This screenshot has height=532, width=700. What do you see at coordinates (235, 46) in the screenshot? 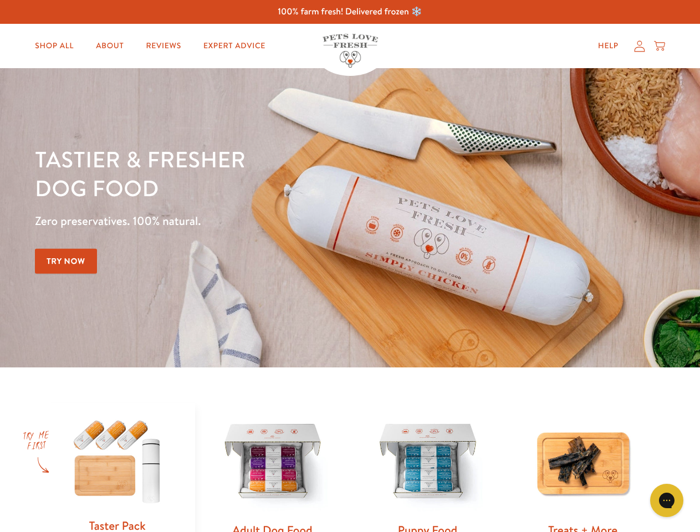
I see `a: Expert Advice` at bounding box center [235, 46].